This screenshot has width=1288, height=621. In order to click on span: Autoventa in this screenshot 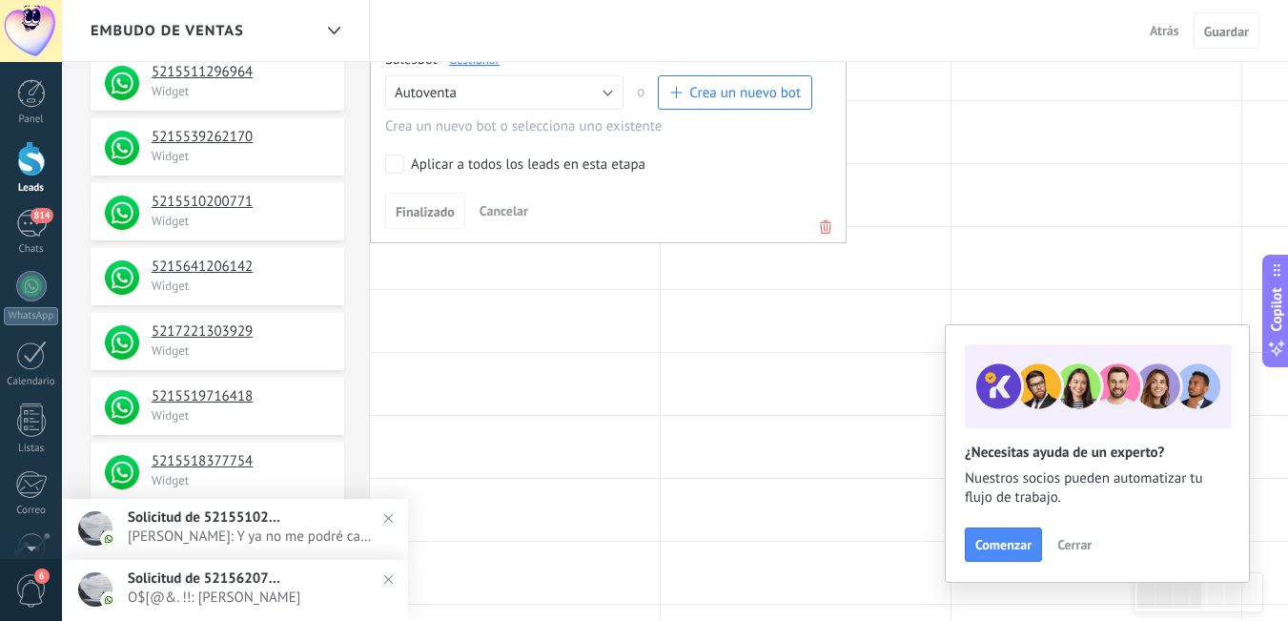, I will do `click(425, 92)`.